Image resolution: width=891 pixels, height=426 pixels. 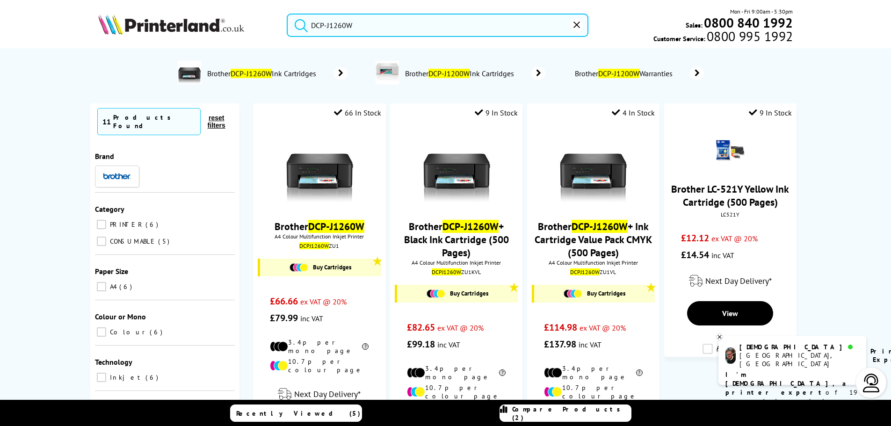 I want to click on a: Compare Products (2), so click(x=566, y=413).